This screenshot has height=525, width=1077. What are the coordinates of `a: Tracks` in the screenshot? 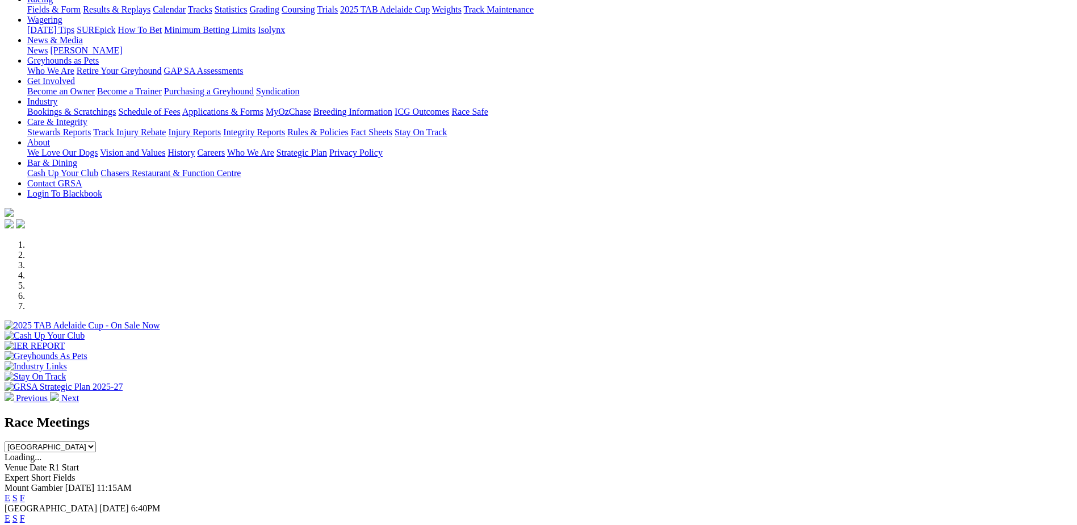 It's located at (200, 9).